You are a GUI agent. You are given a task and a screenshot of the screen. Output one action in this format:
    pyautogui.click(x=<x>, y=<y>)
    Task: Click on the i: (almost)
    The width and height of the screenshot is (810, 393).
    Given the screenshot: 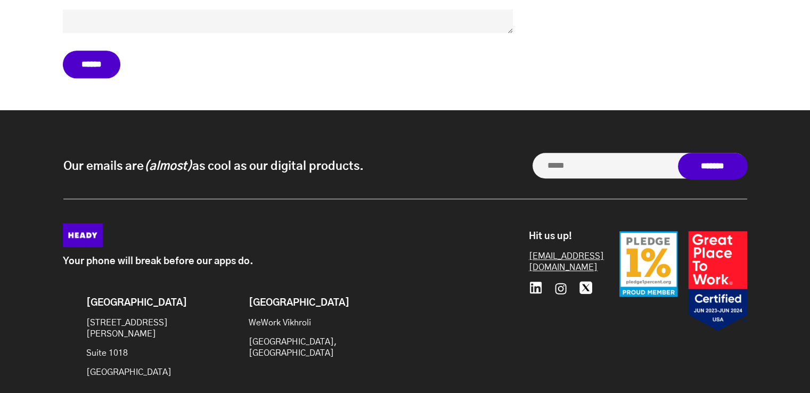 What is the action you would take?
    pyautogui.click(x=168, y=166)
    